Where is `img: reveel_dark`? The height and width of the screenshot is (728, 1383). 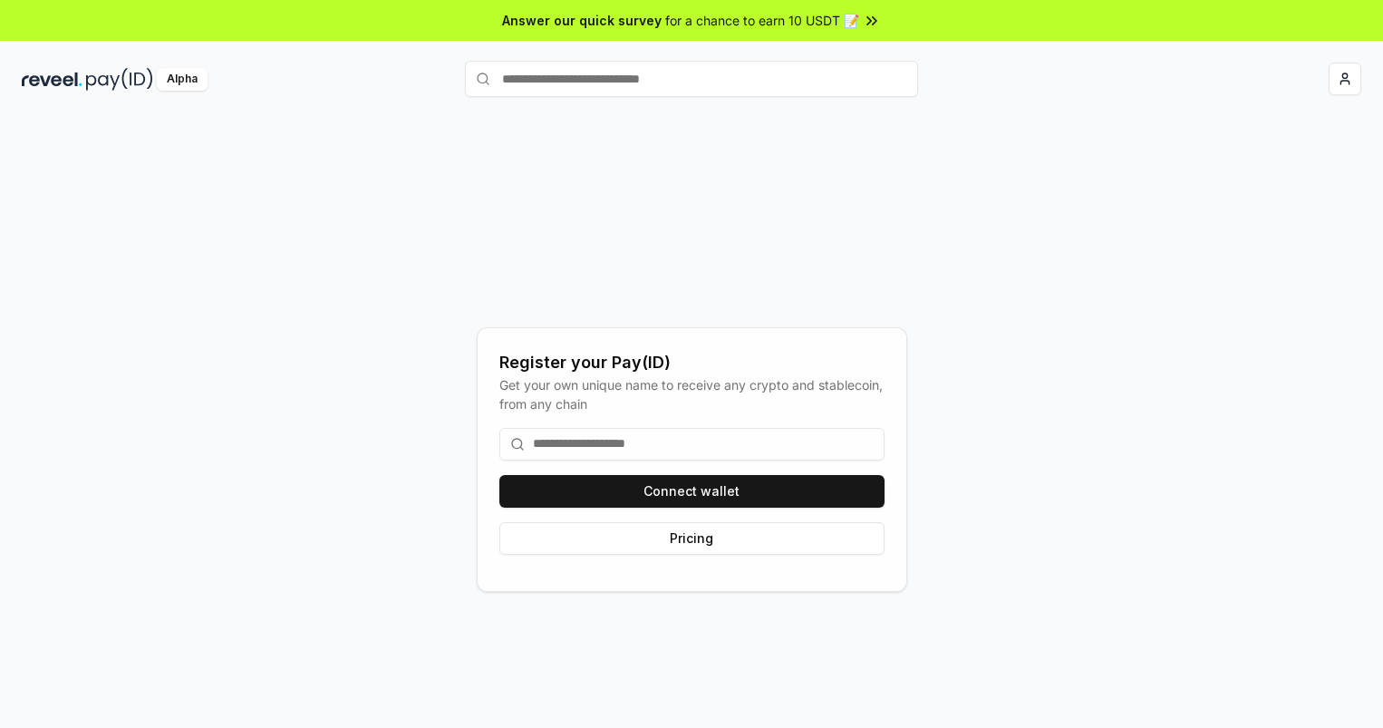 img: reveel_dark is located at coordinates (52, 79).